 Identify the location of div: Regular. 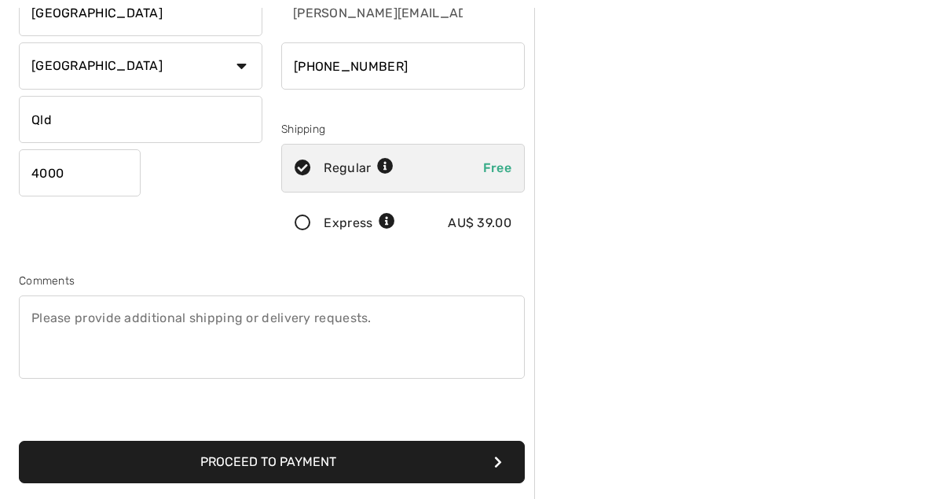
(358, 168).